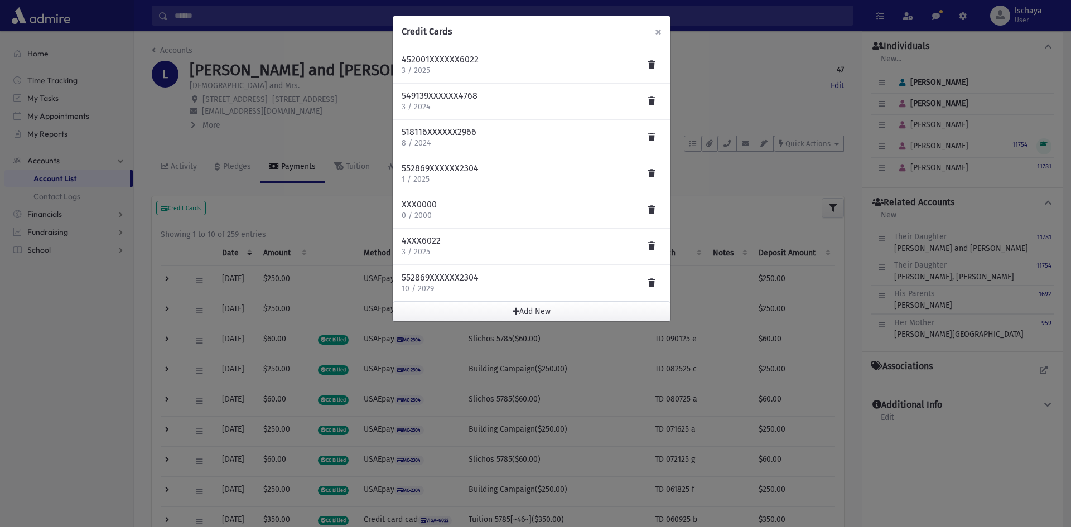 Image resolution: width=1071 pixels, height=527 pixels. Describe the element at coordinates (440, 289) in the screenshot. I see `p: 10 / 2029` at that location.